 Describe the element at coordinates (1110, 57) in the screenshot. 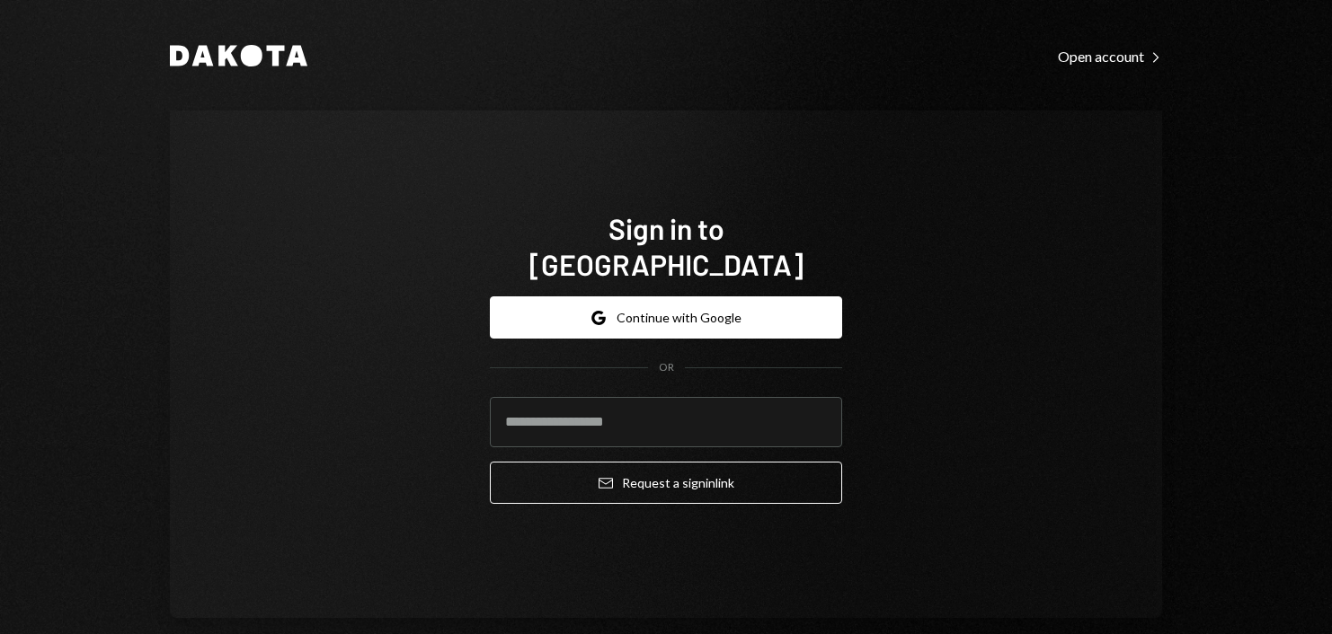

I see `div: Open account` at that location.